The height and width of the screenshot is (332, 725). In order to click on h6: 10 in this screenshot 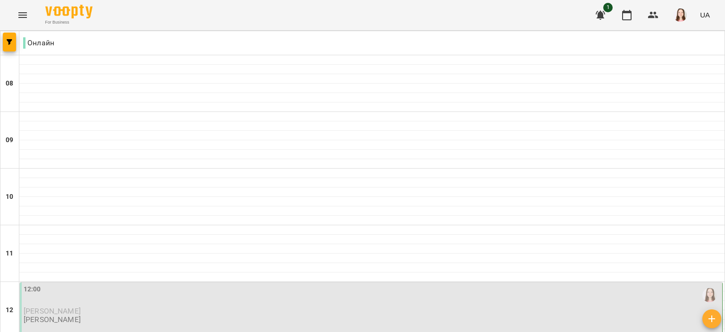, I will do `click(9, 197)`.